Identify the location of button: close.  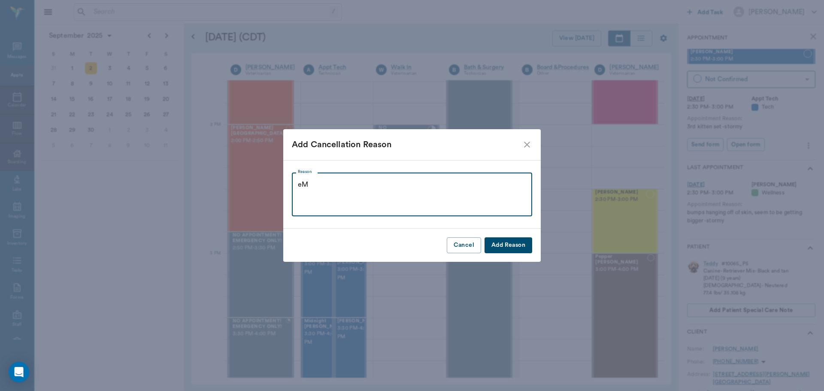
(527, 145).